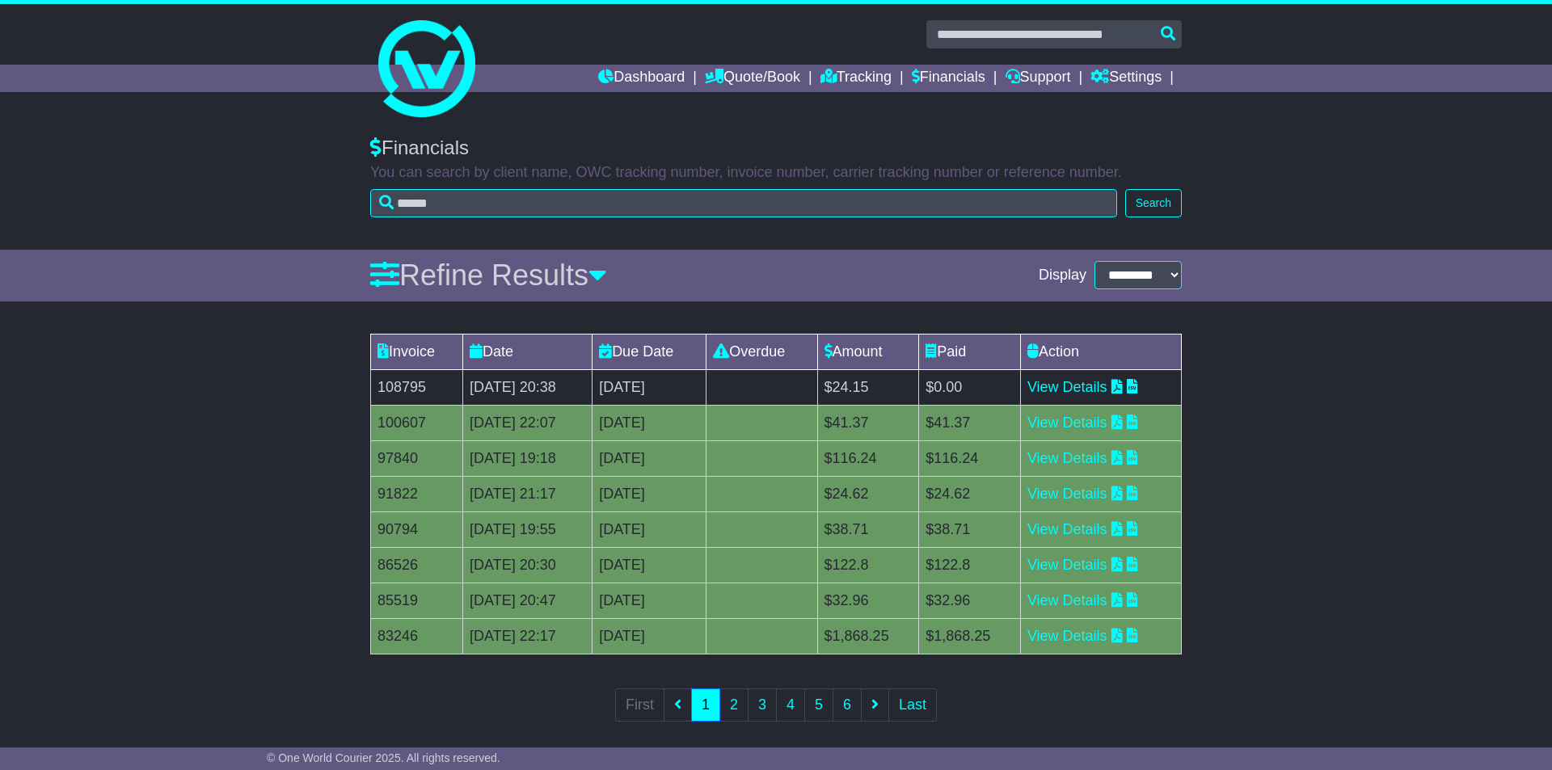 The height and width of the screenshot is (770, 1552). I want to click on a: Support, so click(1038, 78).